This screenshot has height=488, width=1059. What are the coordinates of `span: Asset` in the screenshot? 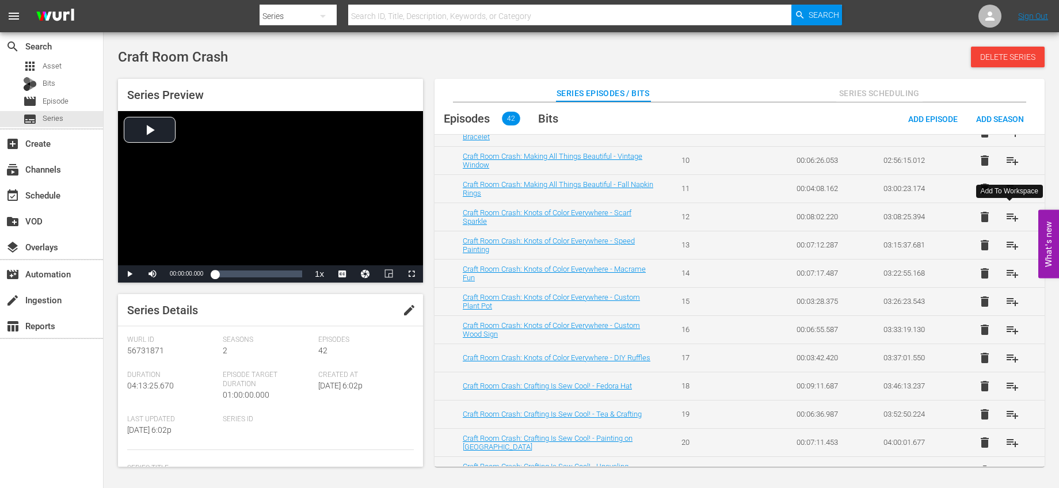 It's located at (52, 66).